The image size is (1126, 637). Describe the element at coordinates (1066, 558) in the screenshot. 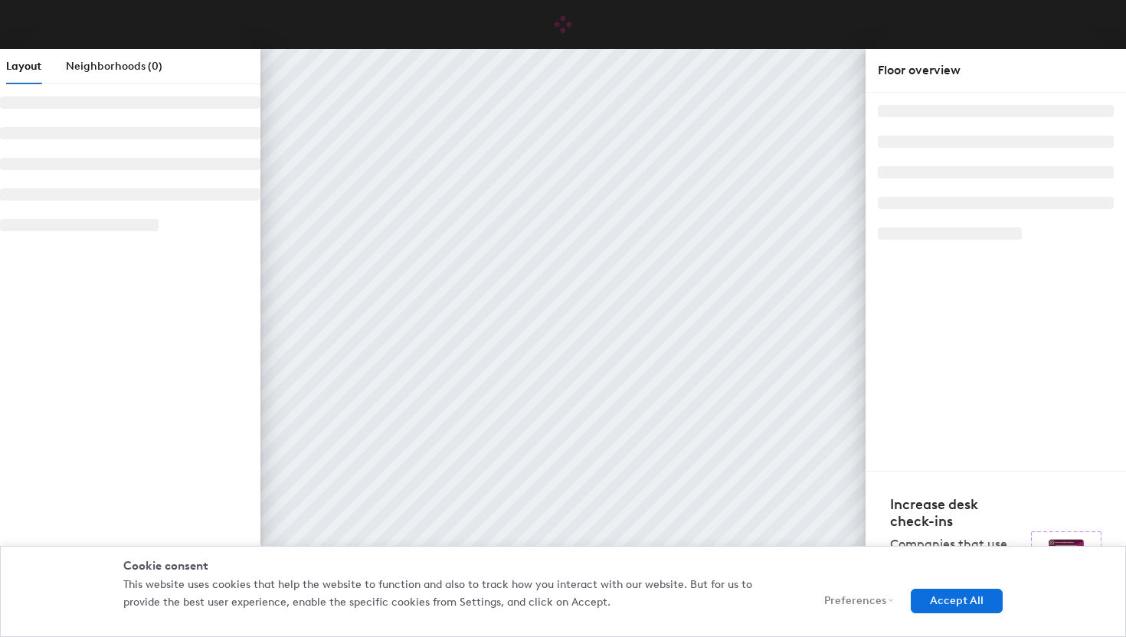

I see `img: Sticker logo` at that location.